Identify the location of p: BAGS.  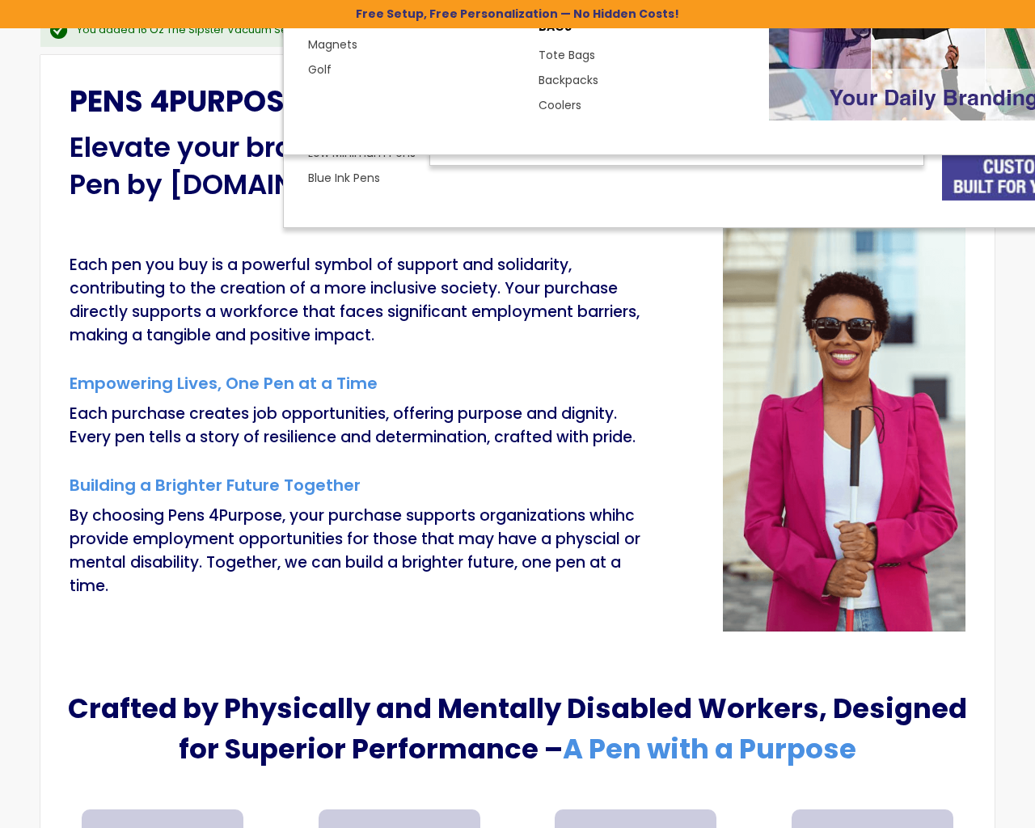
(645, 31).